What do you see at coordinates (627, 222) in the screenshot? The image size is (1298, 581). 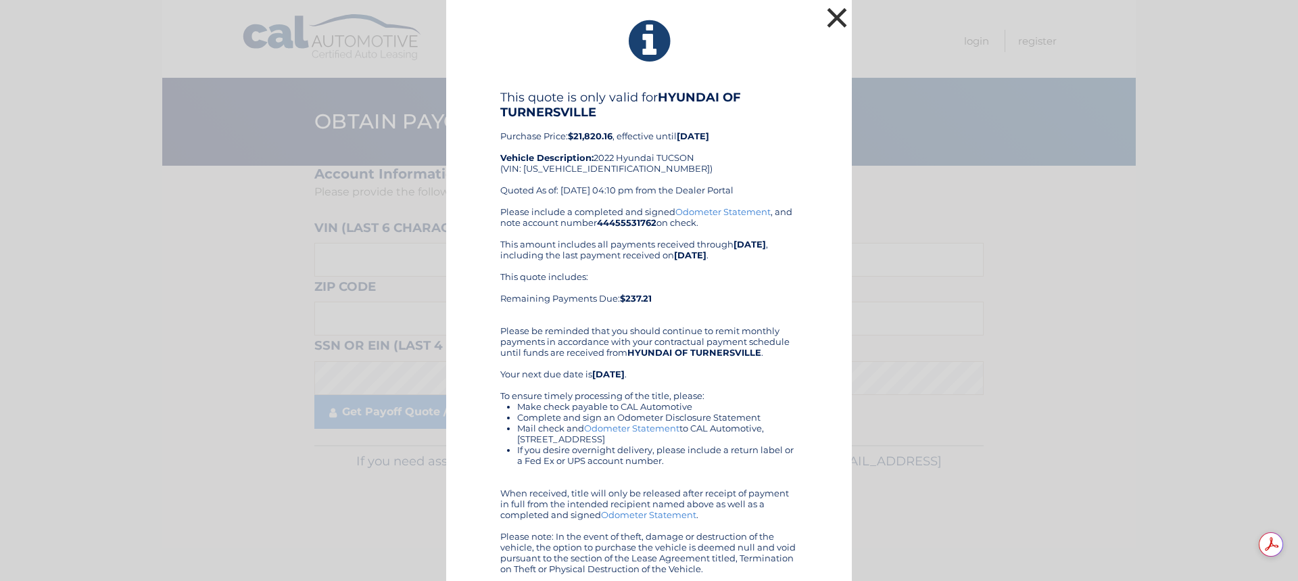 I see `b: 44455531762` at bounding box center [627, 222].